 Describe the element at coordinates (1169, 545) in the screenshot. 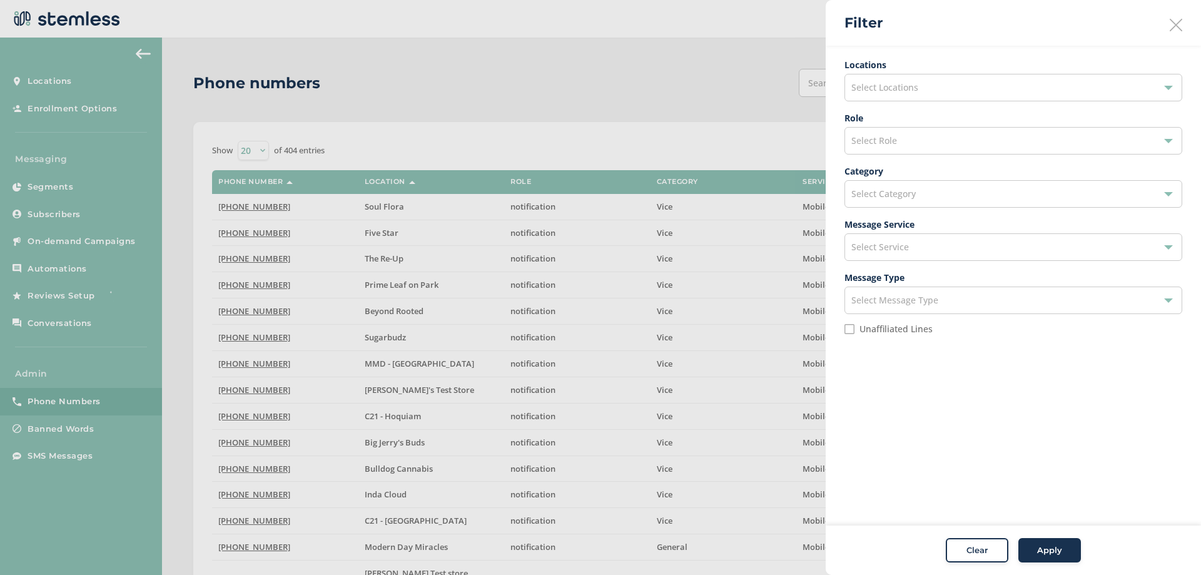

I see `div: Chat Widget` at that location.